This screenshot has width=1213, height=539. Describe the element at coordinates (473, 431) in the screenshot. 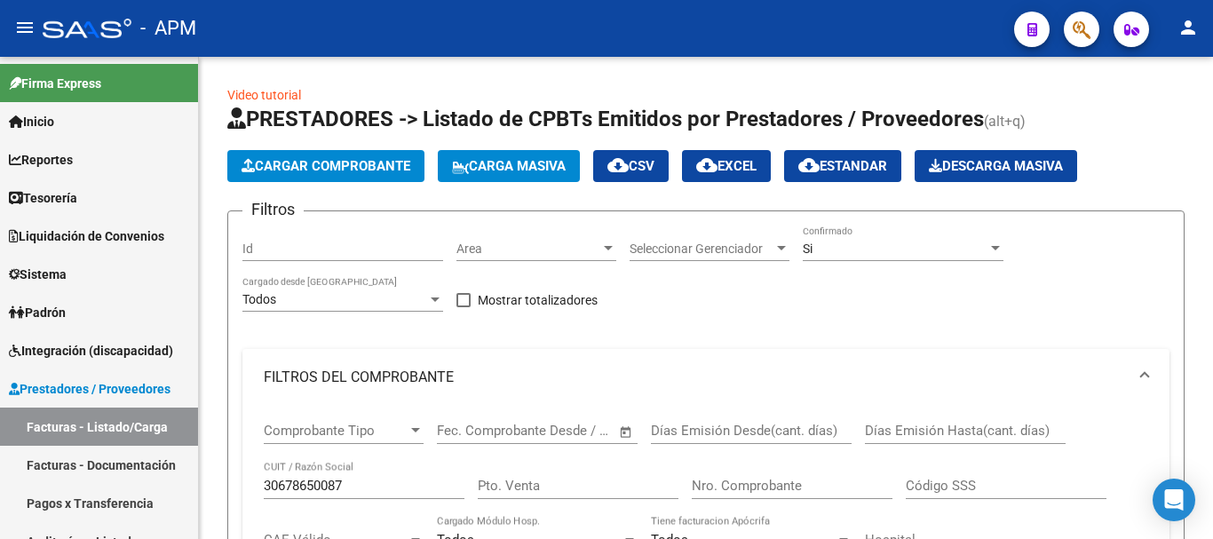

I see `input: Fecha inicio` at that location.